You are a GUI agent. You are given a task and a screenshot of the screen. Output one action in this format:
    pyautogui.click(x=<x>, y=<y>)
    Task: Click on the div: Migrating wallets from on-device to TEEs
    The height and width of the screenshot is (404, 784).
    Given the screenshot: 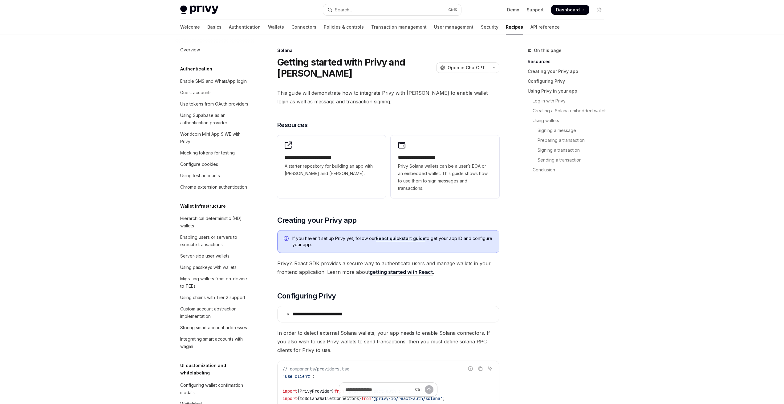 What is the action you would take?
    pyautogui.click(x=215, y=283)
    